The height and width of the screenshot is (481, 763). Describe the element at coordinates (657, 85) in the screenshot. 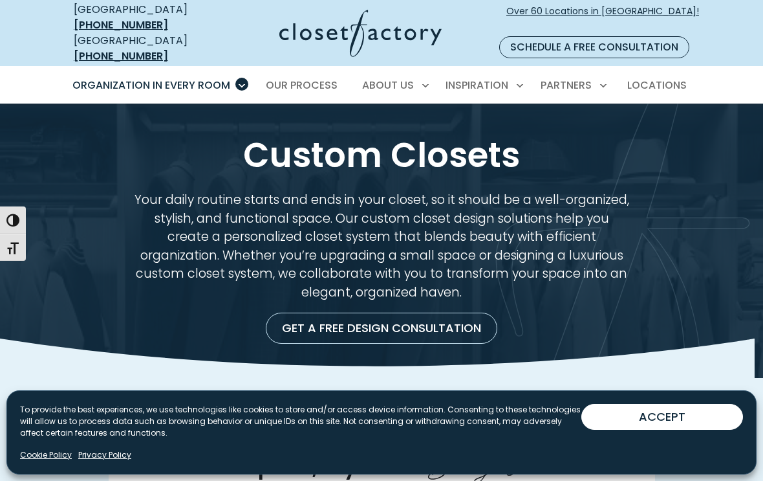

I see `span: Locations` at that location.